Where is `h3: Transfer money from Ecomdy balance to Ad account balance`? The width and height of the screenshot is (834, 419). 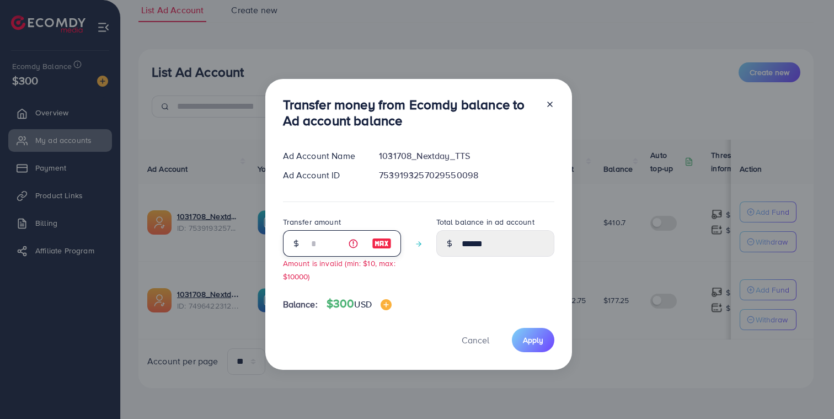 h3: Transfer money from Ecomdy balance to Ad account balance is located at coordinates (410, 113).